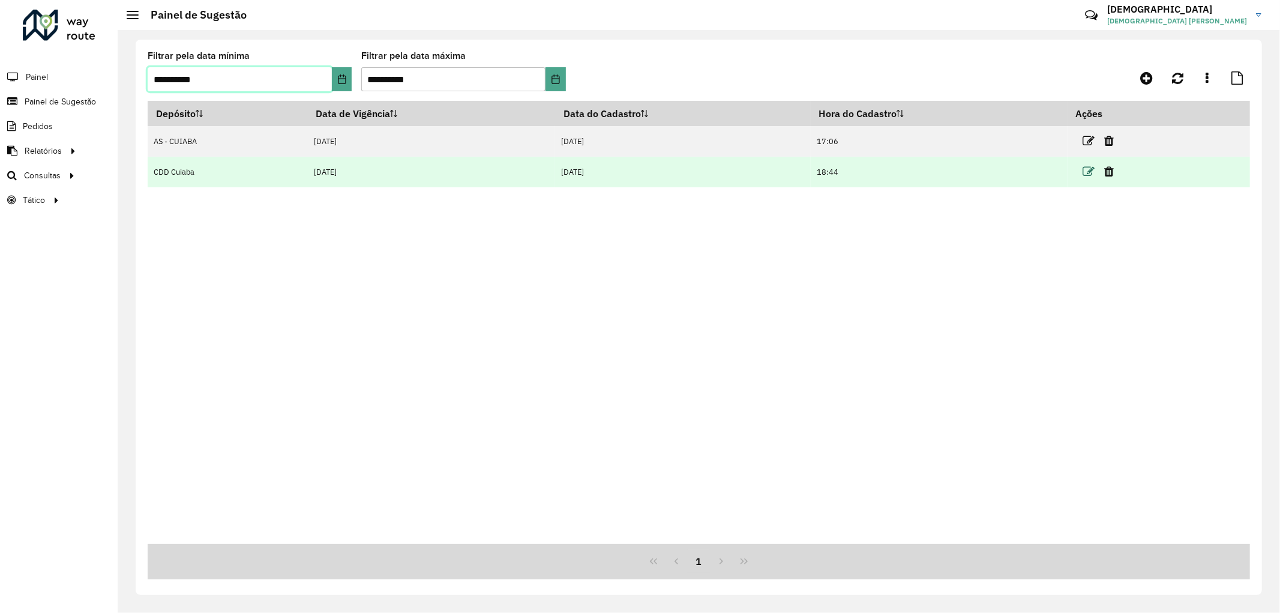  What do you see at coordinates (37, 77) in the screenshot?
I see `span: Painel` at bounding box center [37, 77].